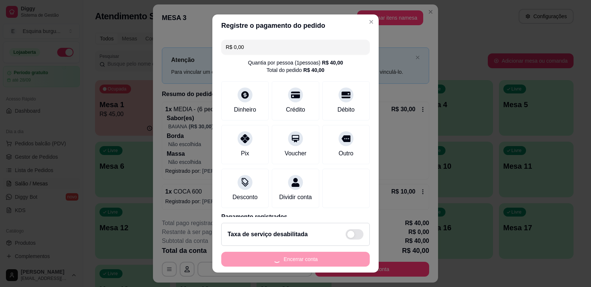 The image size is (591, 287). I want to click on div: Dividir conta, so click(296, 198).